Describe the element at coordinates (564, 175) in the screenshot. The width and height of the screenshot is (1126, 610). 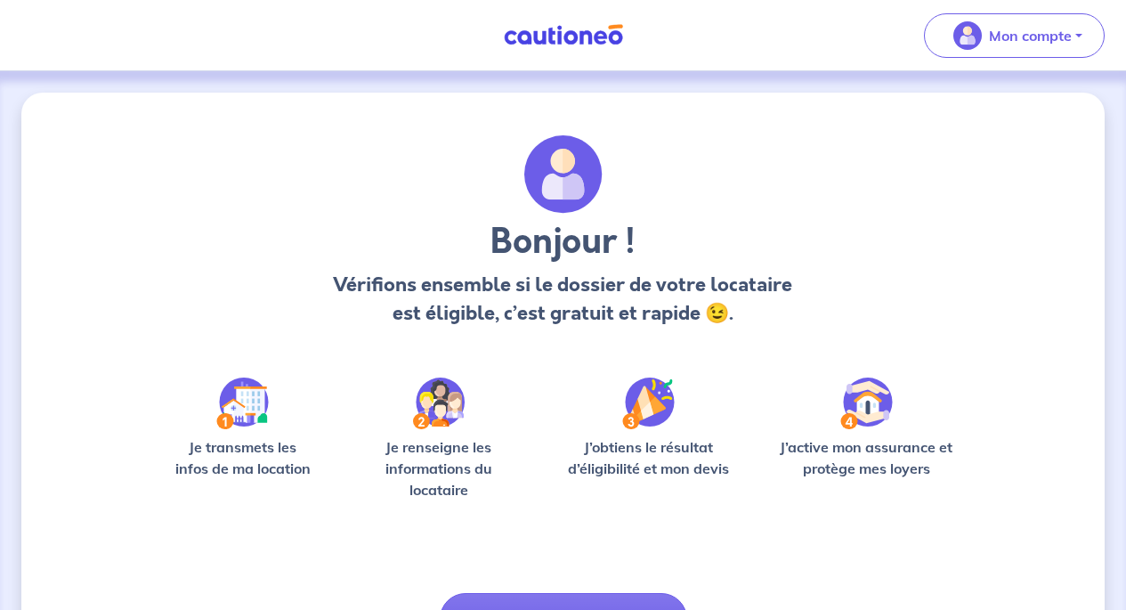
I see `img: archivate` at that location.